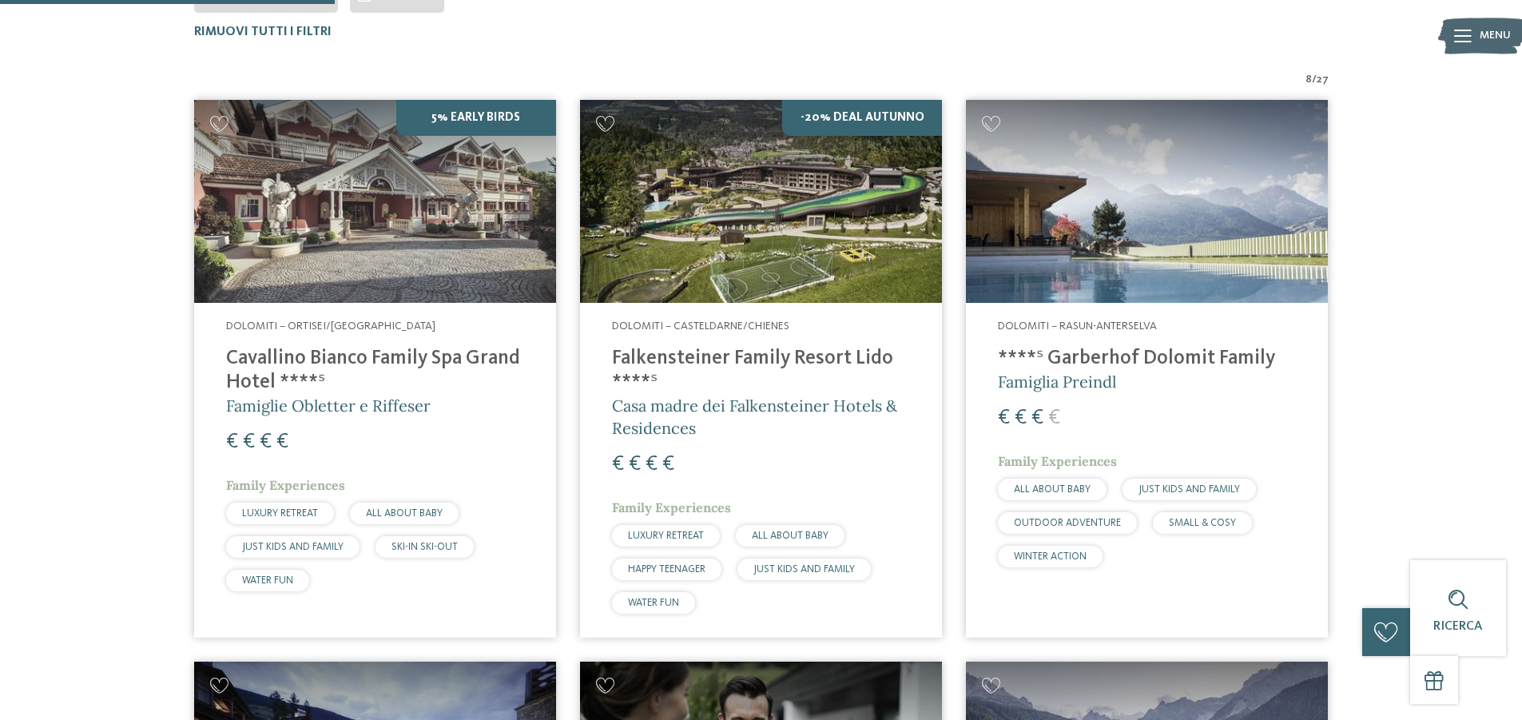 Image resolution: width=1522 pixels, height=720 pixels. I want to click on span: 8, so click(1309, 80).